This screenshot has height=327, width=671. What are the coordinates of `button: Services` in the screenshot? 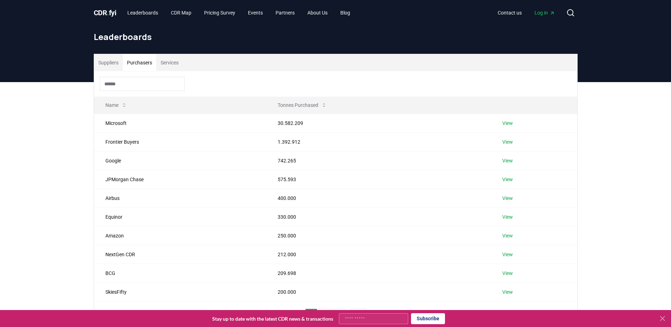 It's located at (169, 63).